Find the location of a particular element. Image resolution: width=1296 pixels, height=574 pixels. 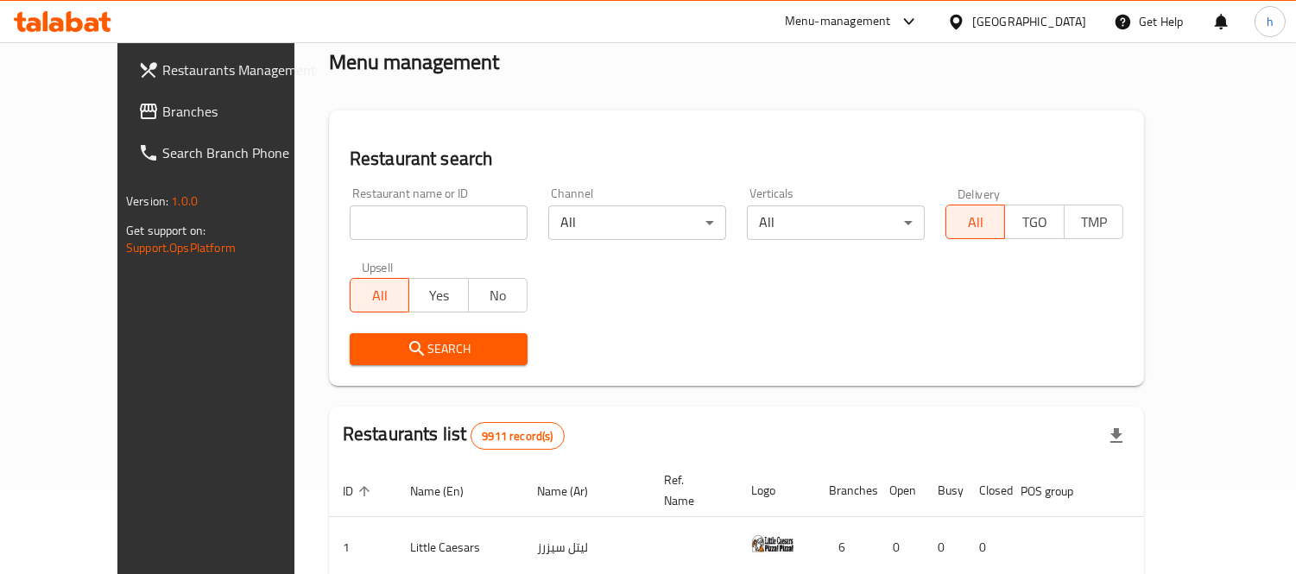

span: Yes is located at coordinates (438, 295).